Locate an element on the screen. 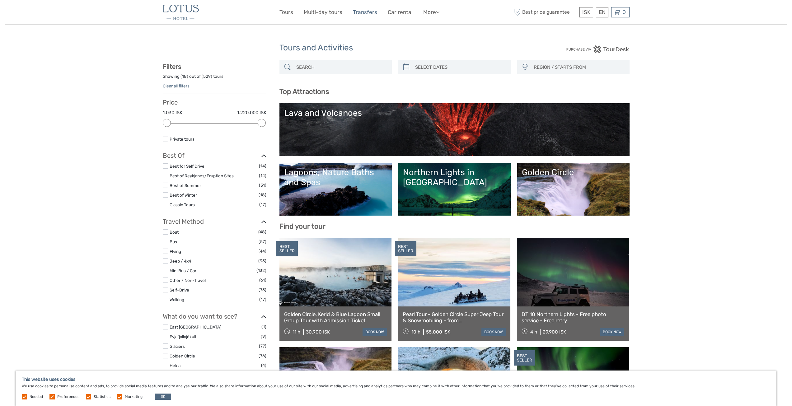 Image resolution: width=792 pixels, height=406 pixels. div: We use cookies to personalise content and ads, to provide social media features and to analyse ou... is located at coordinates (396, 389).